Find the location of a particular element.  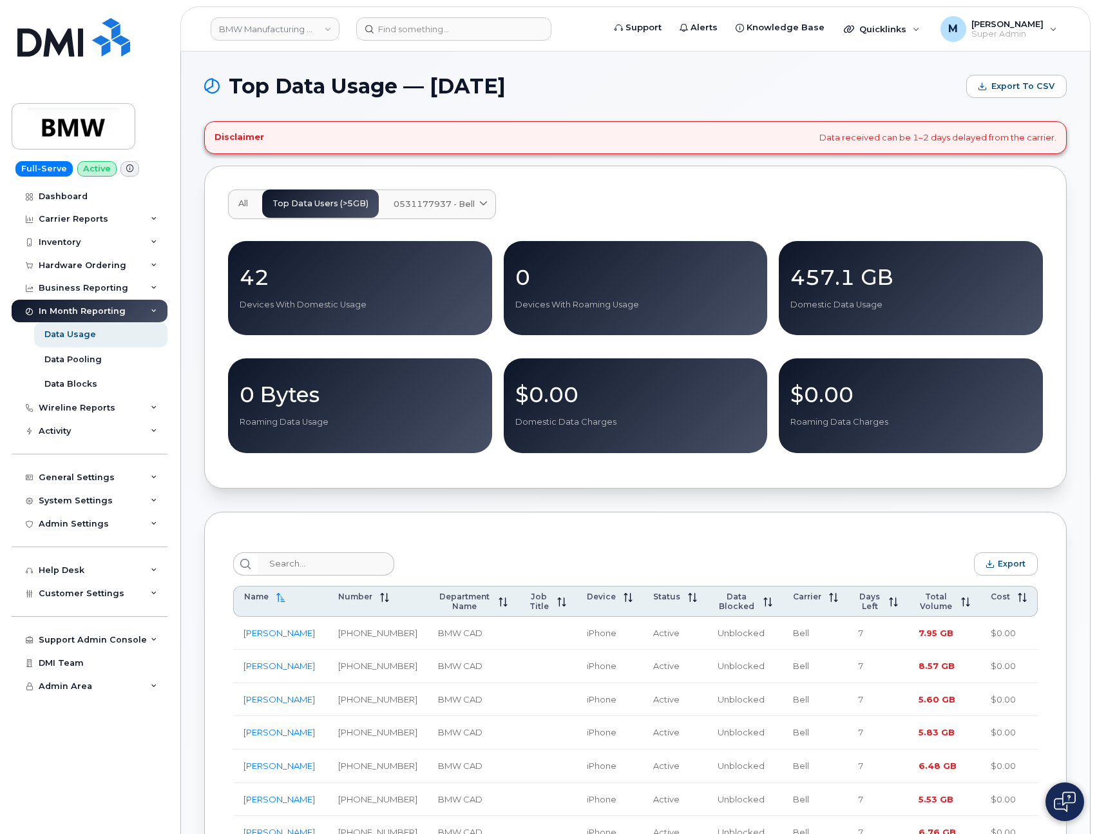

button: Export is located at coordinates (1005, 564).